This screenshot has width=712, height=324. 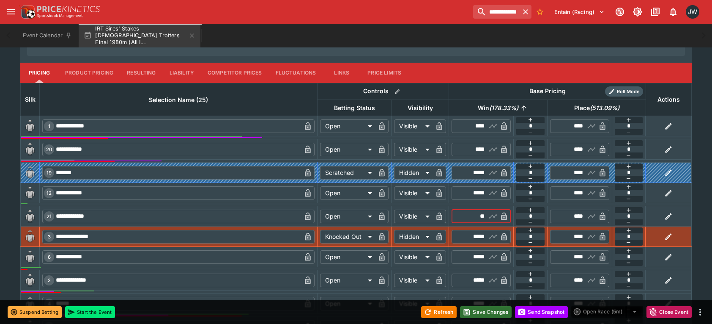 I want to click on button: Resulting, so click(x=141, y=73).